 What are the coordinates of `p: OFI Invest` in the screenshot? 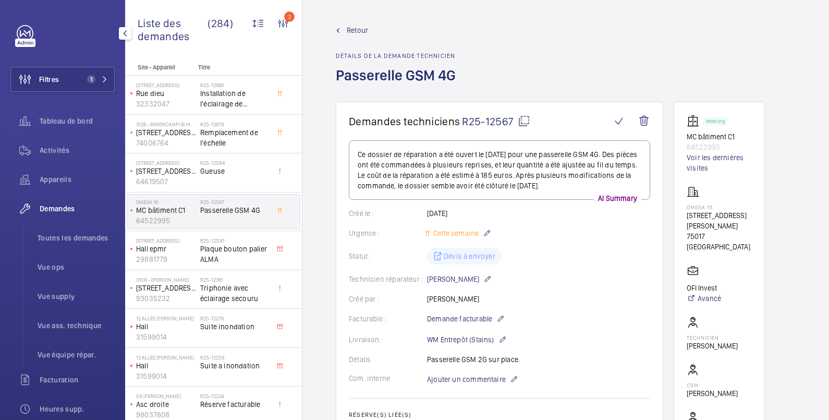 It's located at (704, 288).